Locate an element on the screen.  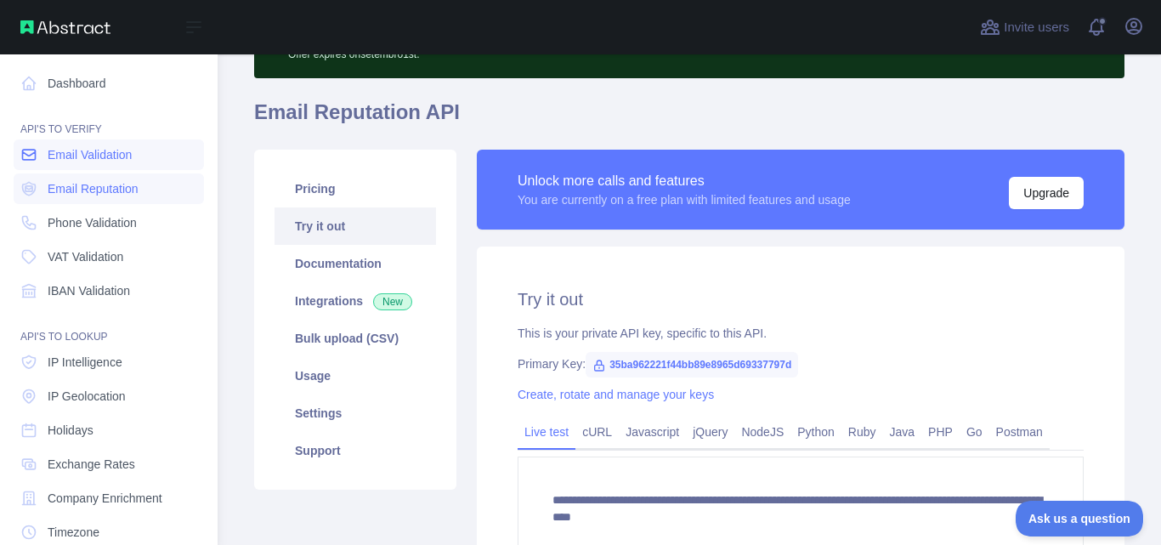
a: Postman is located at coordinates (1019, 432).